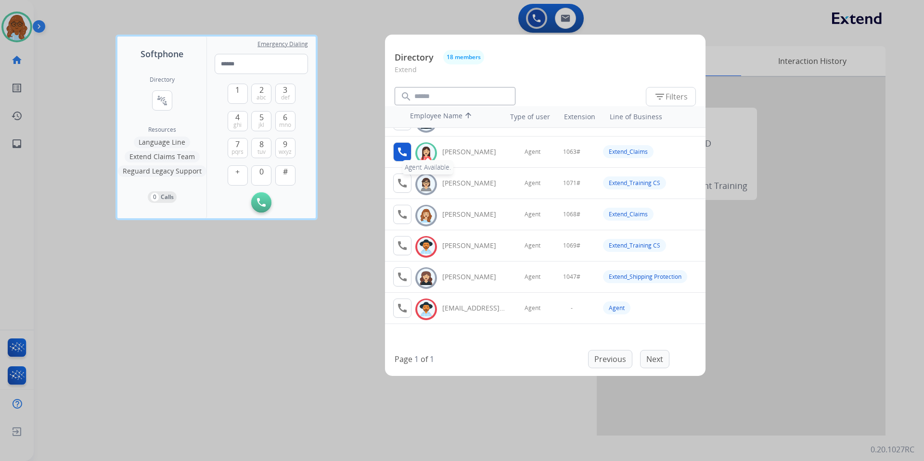 This screenshot has height=461, width=924. I want to click on mat-icon: search, so click(406, 97).